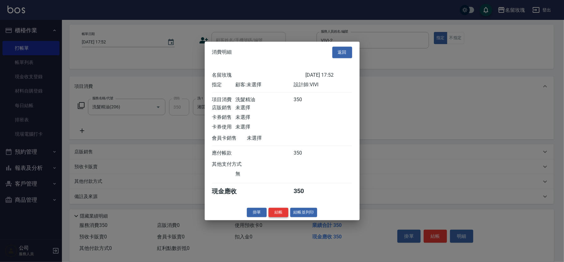 This screenshot has width=564, height=262. Describe the element at coordinates (257, 212) in the screenshot. I see `button: 掛單` at that location.